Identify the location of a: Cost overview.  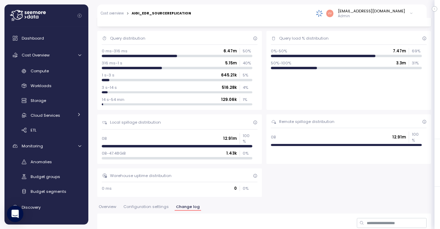
(112, 13).